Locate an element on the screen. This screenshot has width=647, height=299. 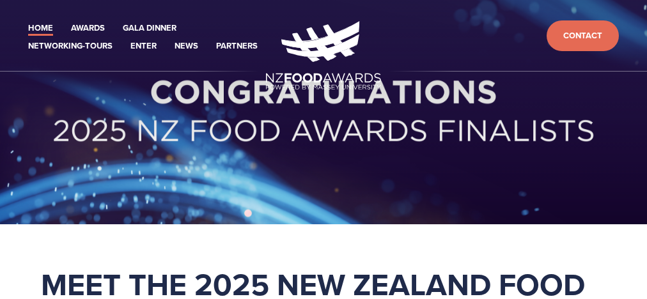
a: Enter is located at coordinates (143, 46).